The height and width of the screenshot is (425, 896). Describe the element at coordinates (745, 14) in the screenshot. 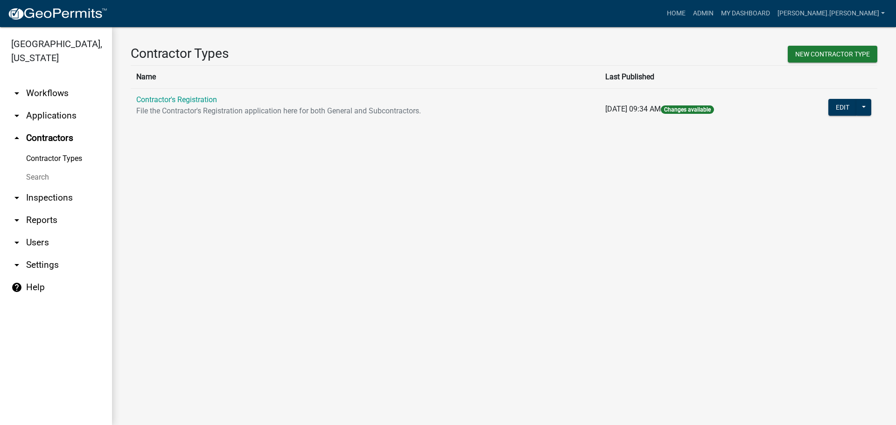

I see `a: My Dashboard` at that location.